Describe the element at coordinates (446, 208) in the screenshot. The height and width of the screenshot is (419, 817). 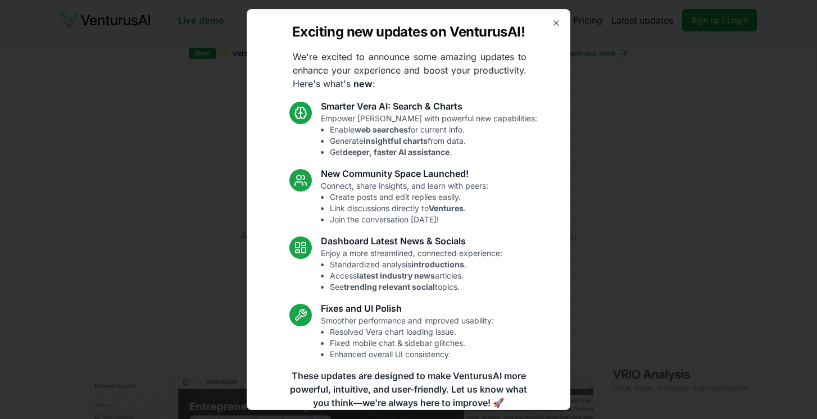
I see `strong: Ventures` at that location.